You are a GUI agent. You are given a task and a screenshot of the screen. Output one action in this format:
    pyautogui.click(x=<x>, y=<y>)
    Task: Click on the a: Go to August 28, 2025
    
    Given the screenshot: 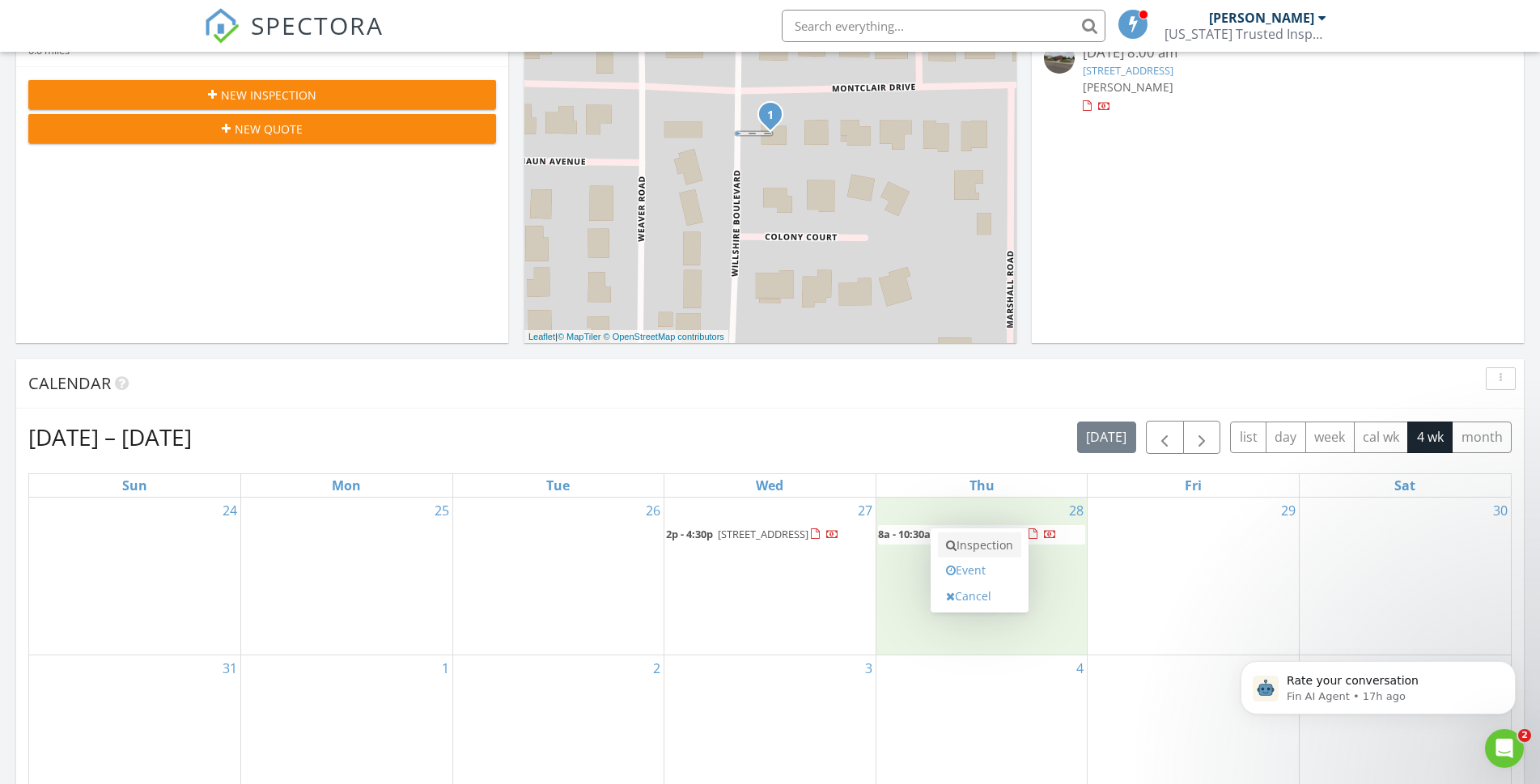 What is the action you would take?
    pyautogui.click(x=1076, y=511)
    